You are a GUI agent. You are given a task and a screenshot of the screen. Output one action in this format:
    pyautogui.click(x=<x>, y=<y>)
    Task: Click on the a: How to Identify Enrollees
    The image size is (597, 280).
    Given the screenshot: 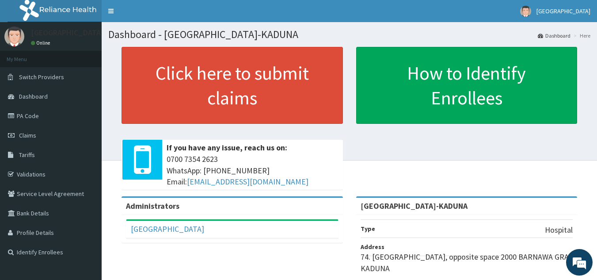 What is the action you would take?
    pyautogui.click(x=466, y=85)
    